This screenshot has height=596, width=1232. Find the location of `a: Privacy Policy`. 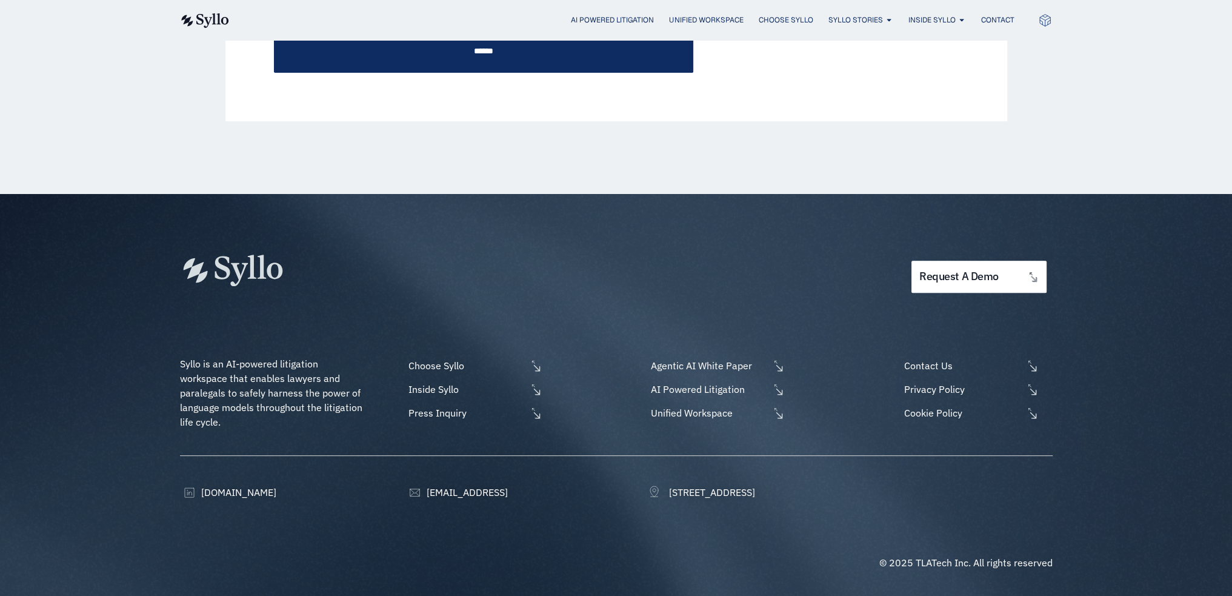

a: Privacy Policy is located at coordinates (976, 389).